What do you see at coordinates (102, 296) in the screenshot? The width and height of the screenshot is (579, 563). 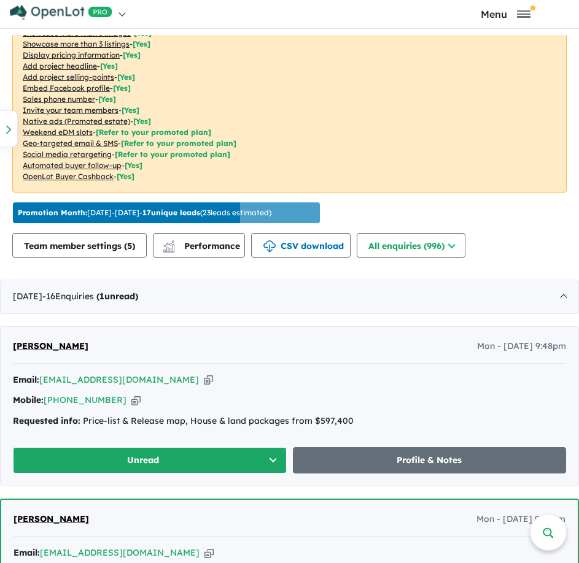 I see `span: 1` at bounding box center [102, 296].